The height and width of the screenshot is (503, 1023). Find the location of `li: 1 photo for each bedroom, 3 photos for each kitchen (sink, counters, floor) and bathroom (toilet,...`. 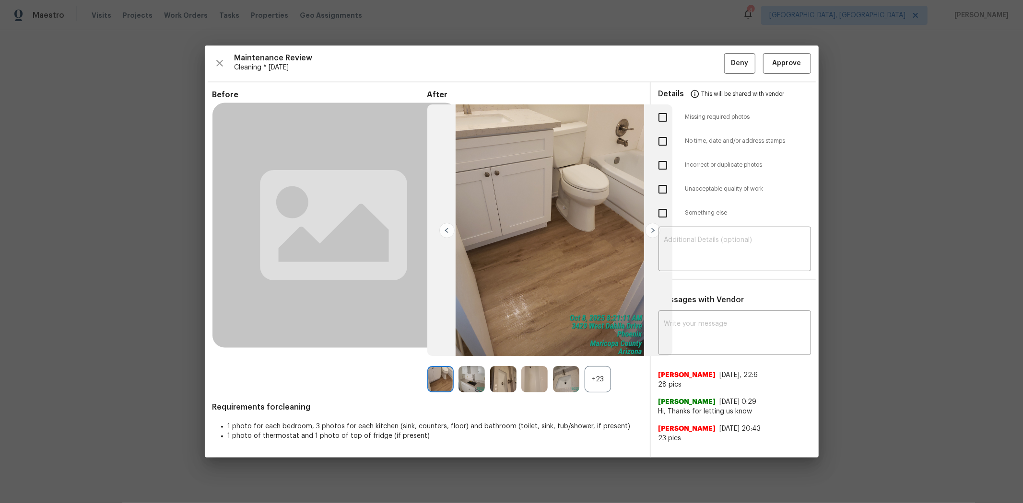

li: 1 photo for each bedroom, 3 photos for each kitchen (sink, counters, floor) and bathroom (toilet,... is located at coordinates (435, 427).